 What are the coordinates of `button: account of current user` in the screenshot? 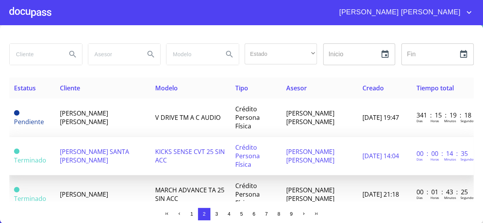 It's located at (403, 12).